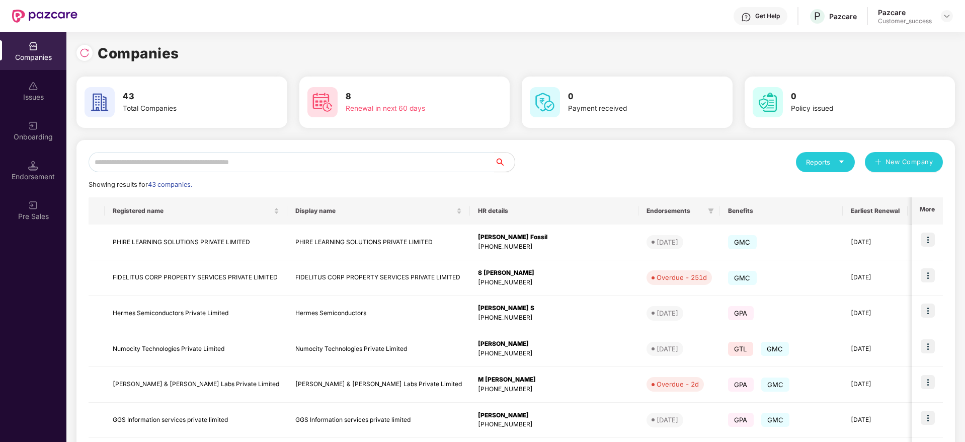 The width and height of the screenshot is (965, 442). Describe the element at coordinates (138, 53) in the screenshot. I see `h1: Companies` at that location.